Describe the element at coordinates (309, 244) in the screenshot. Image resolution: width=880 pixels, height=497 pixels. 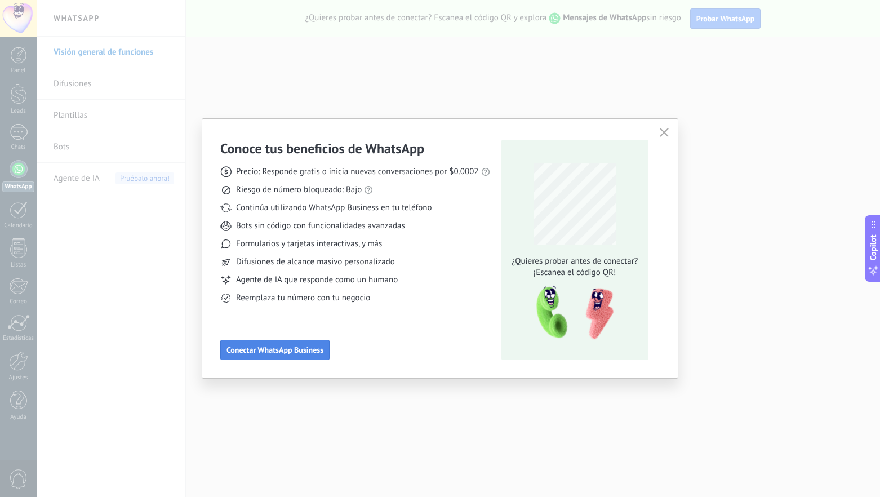
I see `span: Formularios y tarjetas interactivas, y más` at that location.